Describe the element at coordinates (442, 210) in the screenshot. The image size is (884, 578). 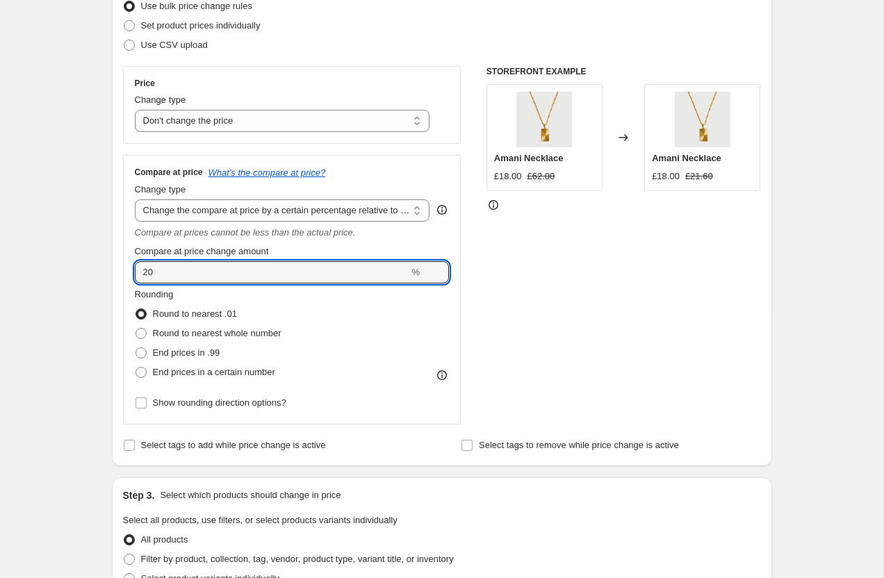
I see `div: help` at that location.